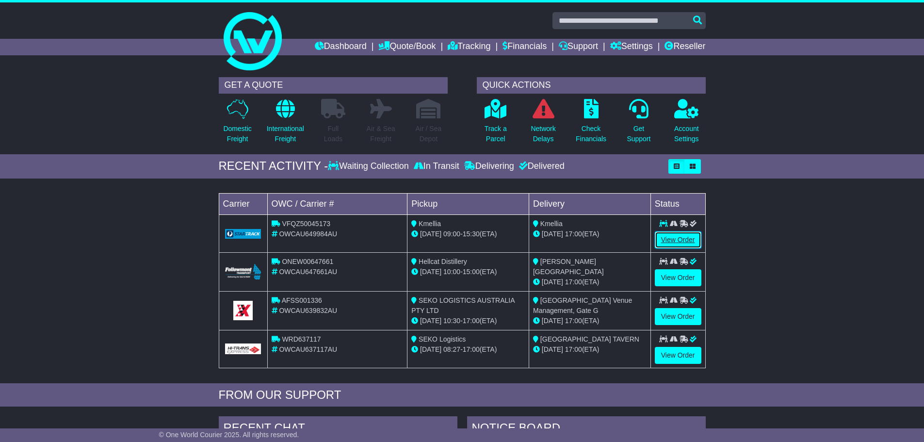  I want to click on span: OWCAU639832AU, so click(308, 310).